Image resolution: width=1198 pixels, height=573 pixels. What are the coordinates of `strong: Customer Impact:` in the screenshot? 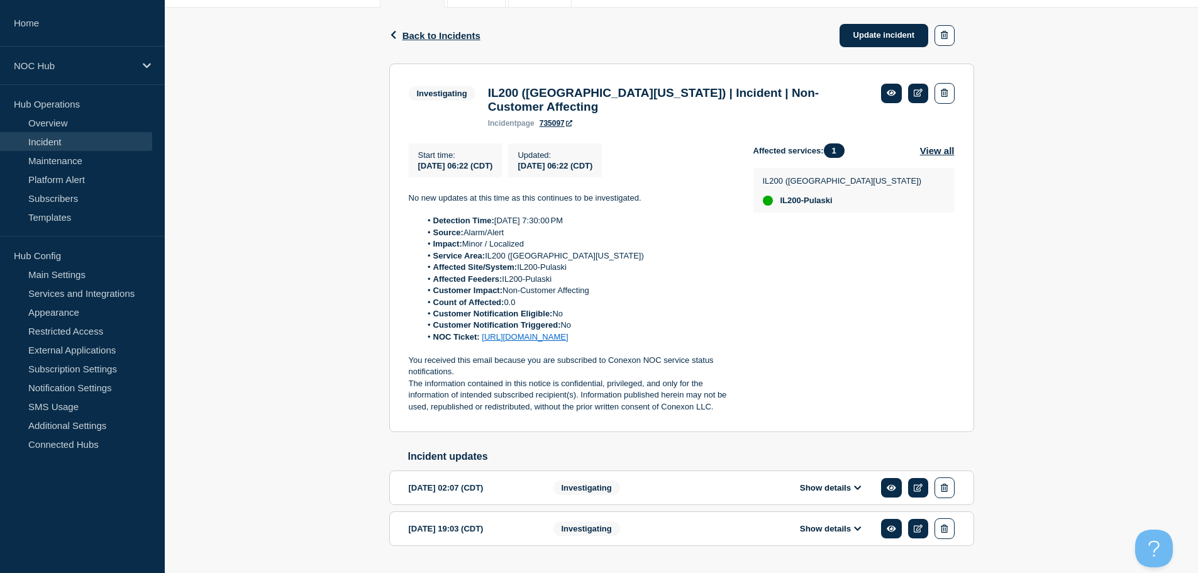 It's located at (468, 290).